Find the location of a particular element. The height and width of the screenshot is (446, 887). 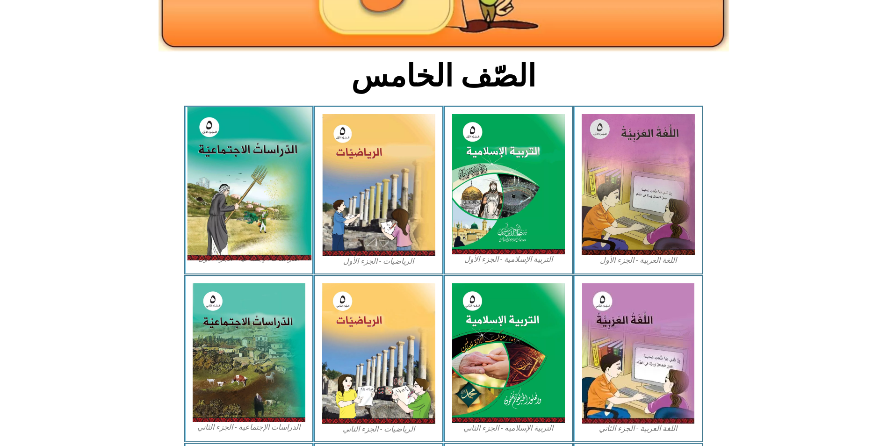

figcaption: اللغة العربية - الجزء الثاني is located at coordinates (638, 429).